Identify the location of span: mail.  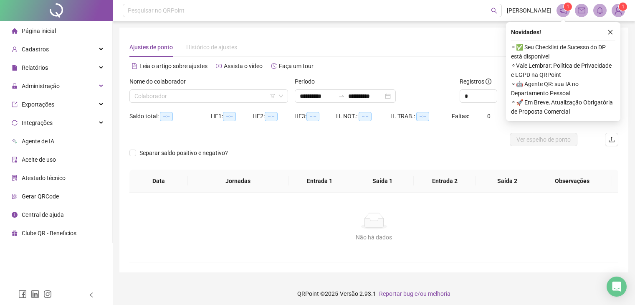
(581, 10).